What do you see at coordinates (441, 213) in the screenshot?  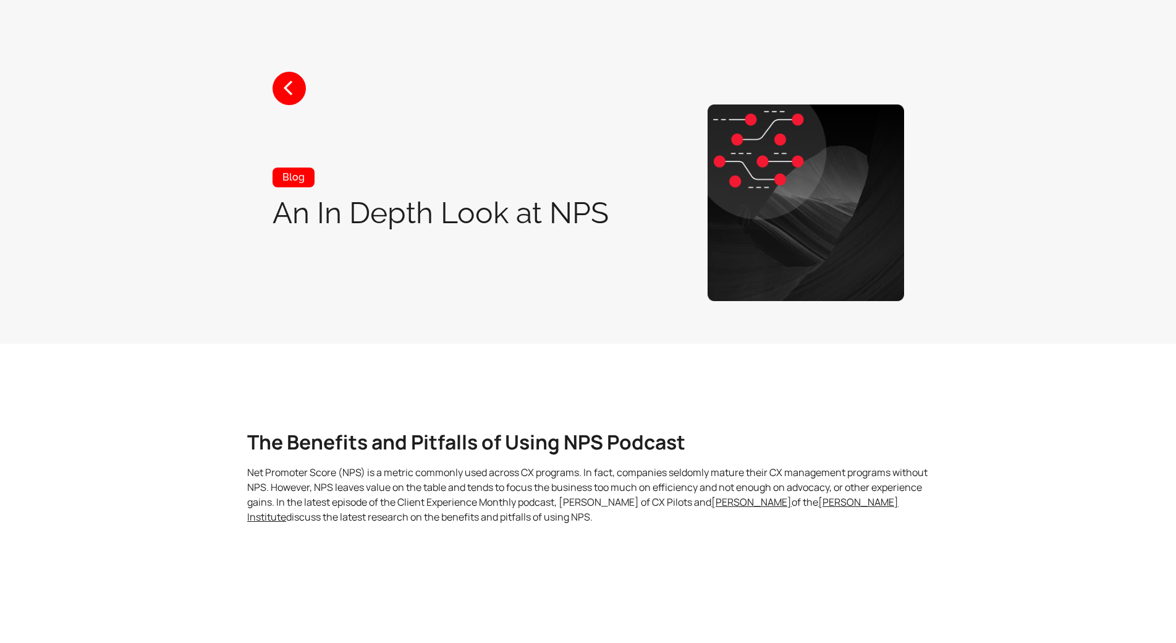 I see `h1: An In Depth Look at NPS` at bounding box center [441, 213].